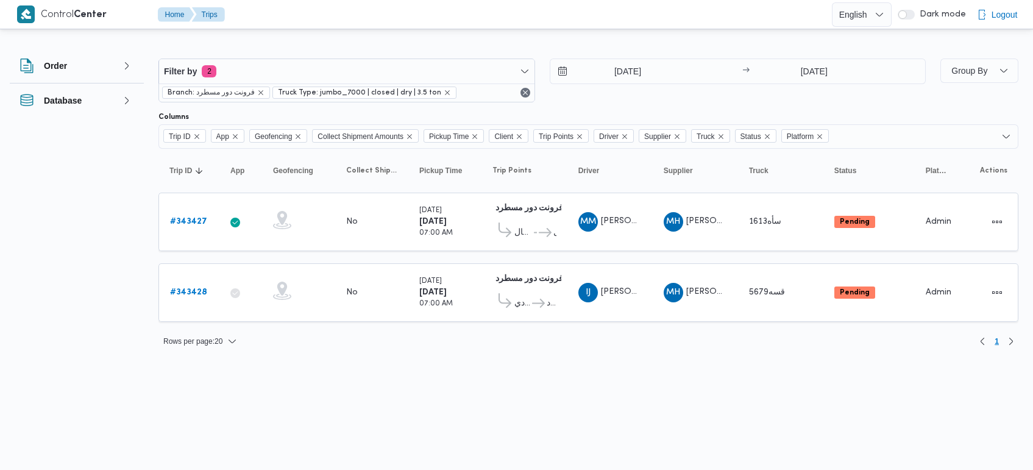 The height and width of the screenshot is (470, 1033). What do you see at coordinates (523, 233) in the screenshot?
I see `span: كارفور كايرو فيستفال` at bounding box center [523, 233].